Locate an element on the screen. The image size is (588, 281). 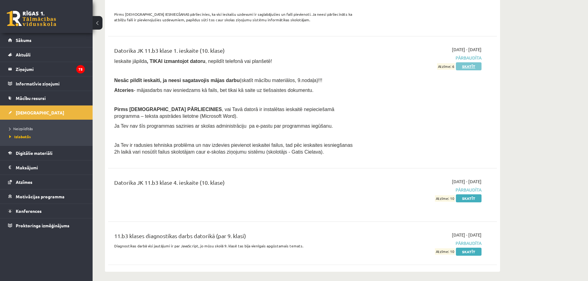
legend: Ziņojumi is located at coordinates (50, 69).